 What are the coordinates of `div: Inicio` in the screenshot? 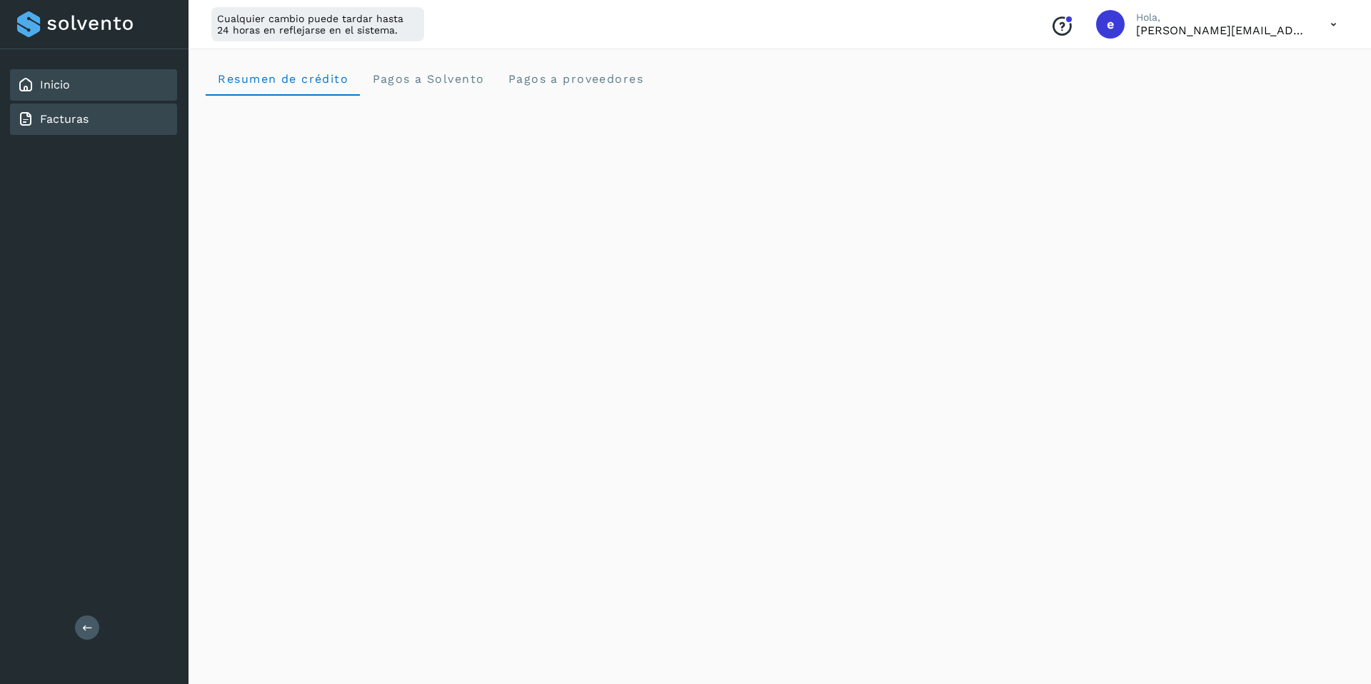 It's located at (94, 85).